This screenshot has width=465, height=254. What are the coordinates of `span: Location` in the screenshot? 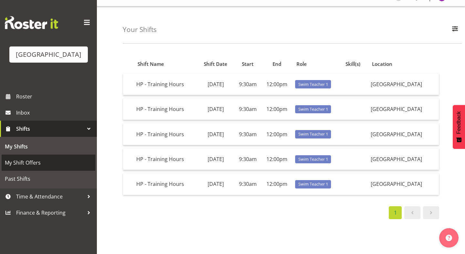 It's located at (382, 64).